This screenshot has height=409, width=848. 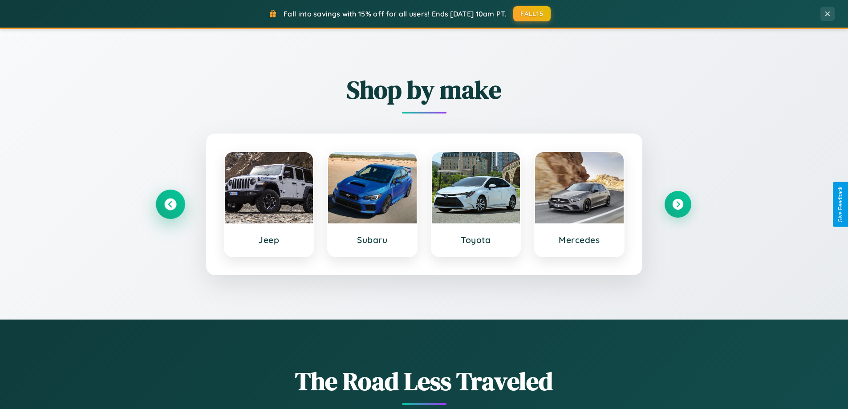 I want to click on h3: Jeep, so click(x=269, y=240).